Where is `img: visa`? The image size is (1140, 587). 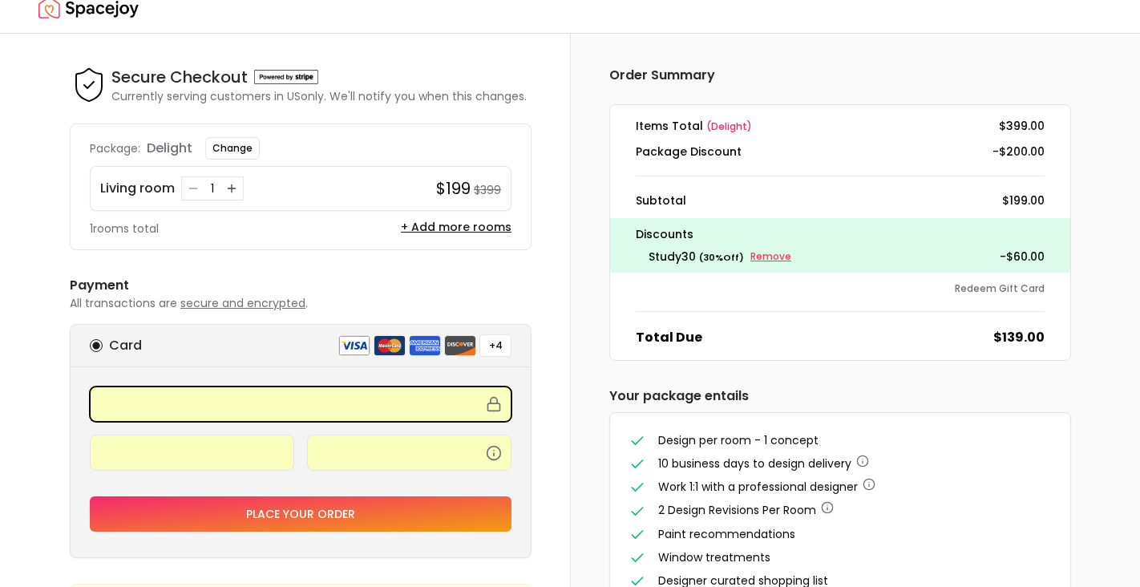 img: visa is located at coordinates (354, 345).